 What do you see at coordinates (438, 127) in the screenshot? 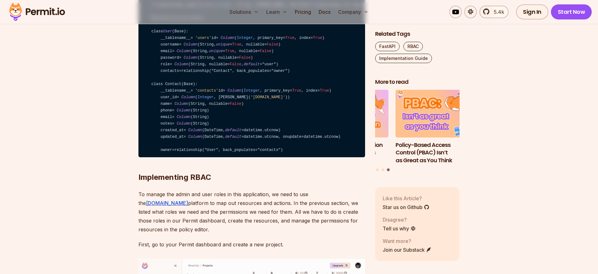
I see `li: 3 of 3` at bounding box center [438, 127].